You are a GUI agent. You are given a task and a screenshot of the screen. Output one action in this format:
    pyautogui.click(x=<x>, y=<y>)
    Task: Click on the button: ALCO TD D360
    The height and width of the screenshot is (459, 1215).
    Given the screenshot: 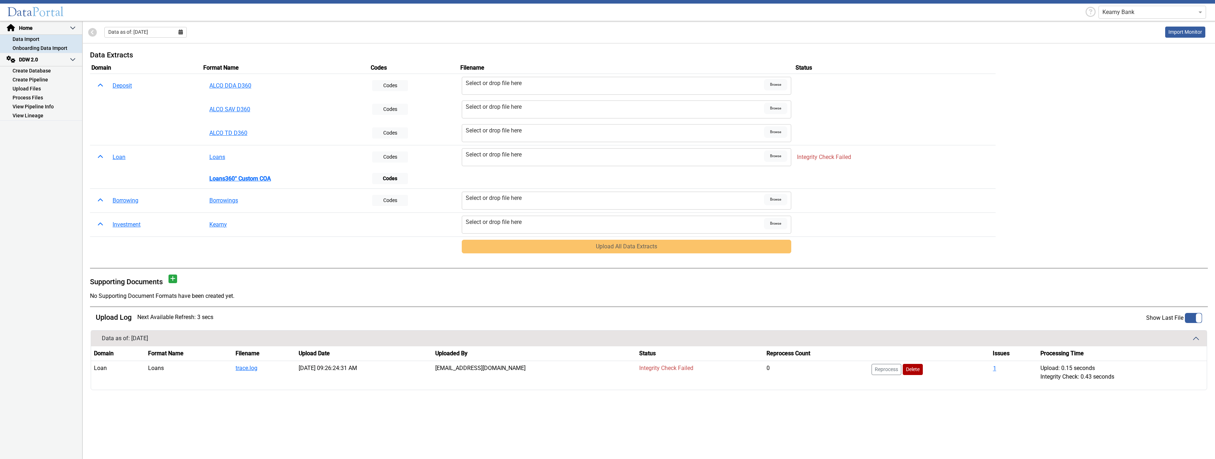 What is the action you would take?
    pyautogui.click(x=286, y=133)
    